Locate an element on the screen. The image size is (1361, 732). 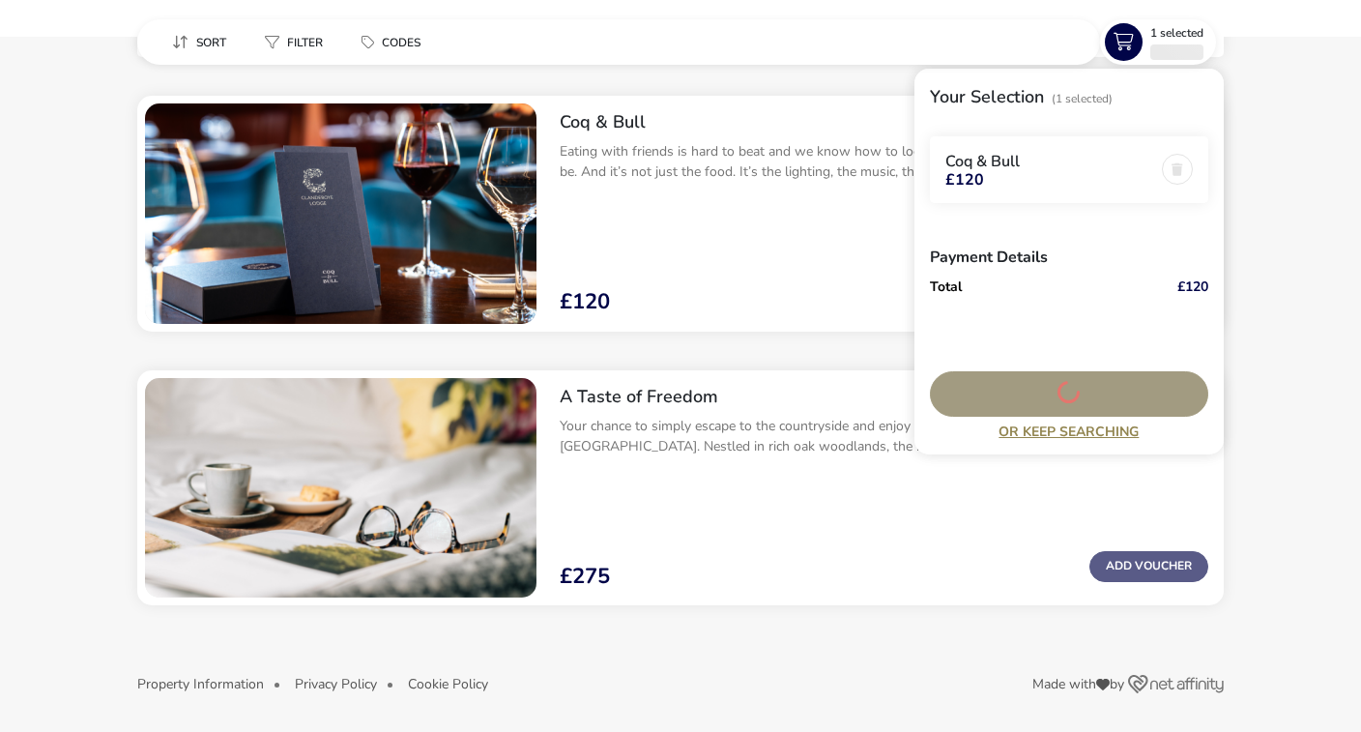
button: Filter is located at coordinates (294, 42).